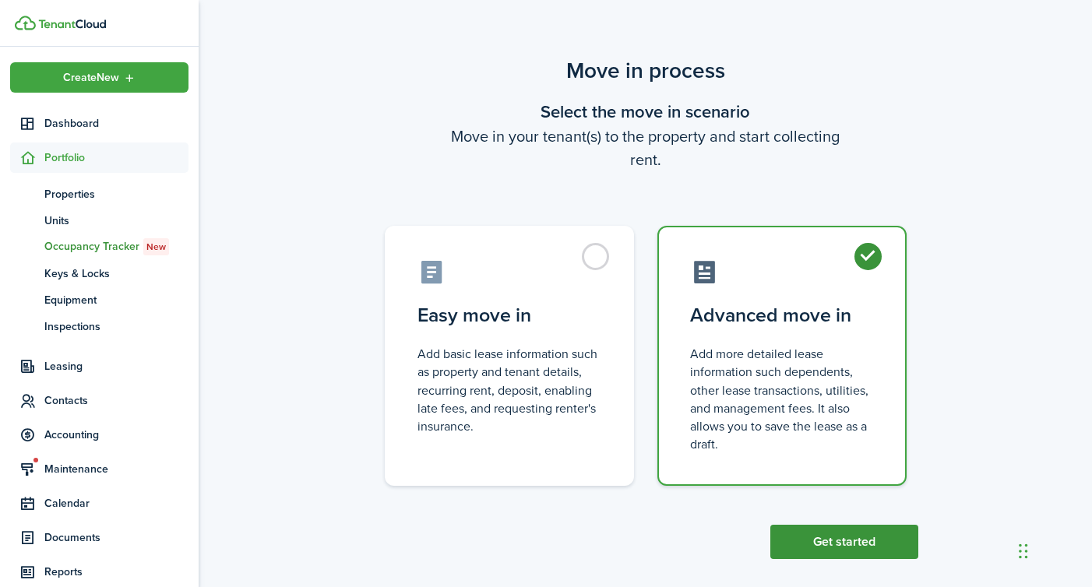  What do you see at coordinates (116, 220) in the screenshot?
I see `span: Units` at bounding box center [116, 220].